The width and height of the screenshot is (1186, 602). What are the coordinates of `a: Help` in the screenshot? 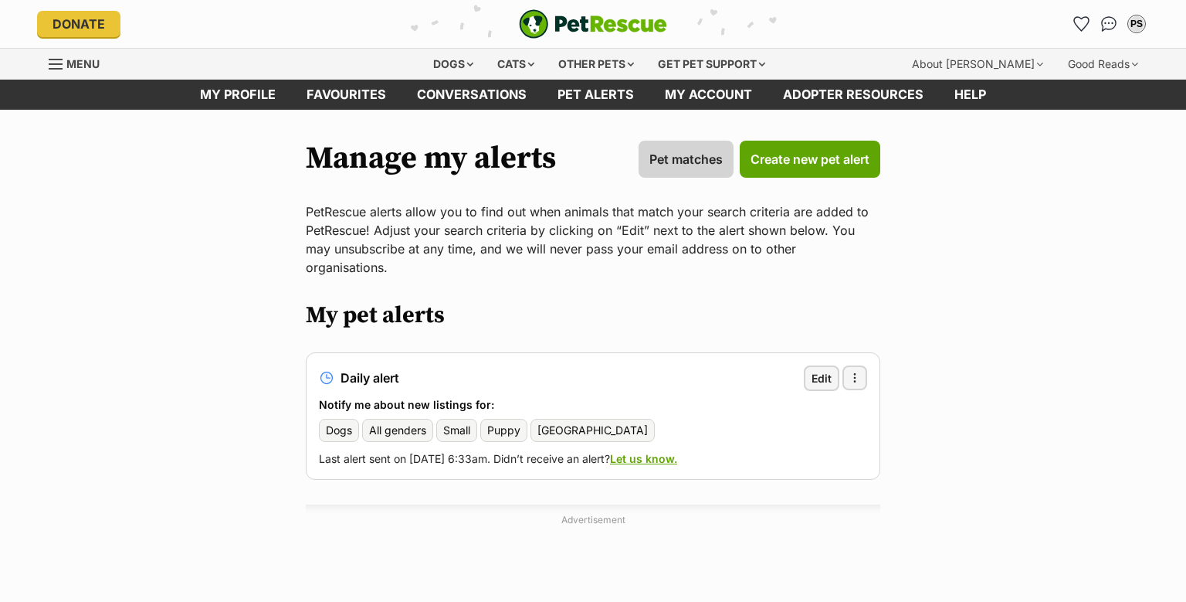 It's located at (970, 94).